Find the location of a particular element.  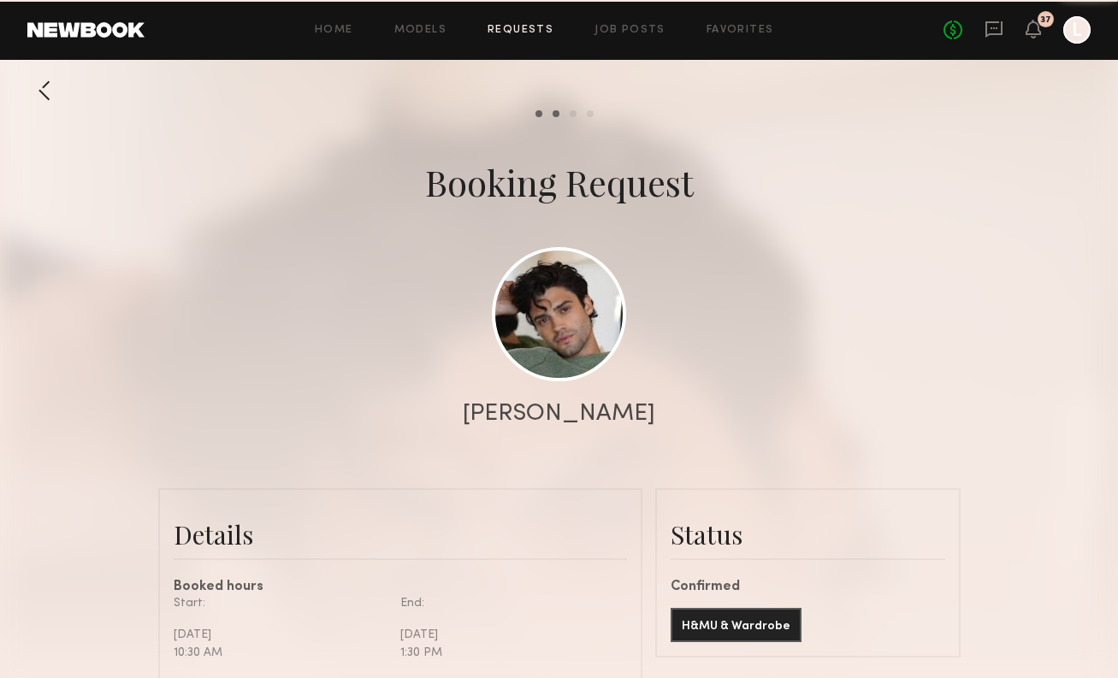

a: Requests is located at coordinates (520, 30).